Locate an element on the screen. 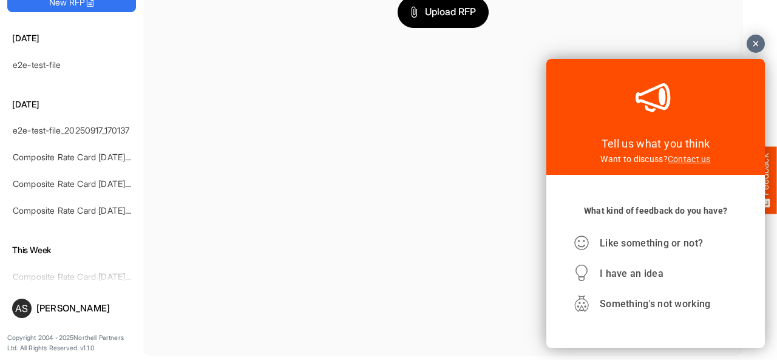 The width and height of the screenshot is (777, 360). a: e2e-test-file is located at coordinates (36, 64).